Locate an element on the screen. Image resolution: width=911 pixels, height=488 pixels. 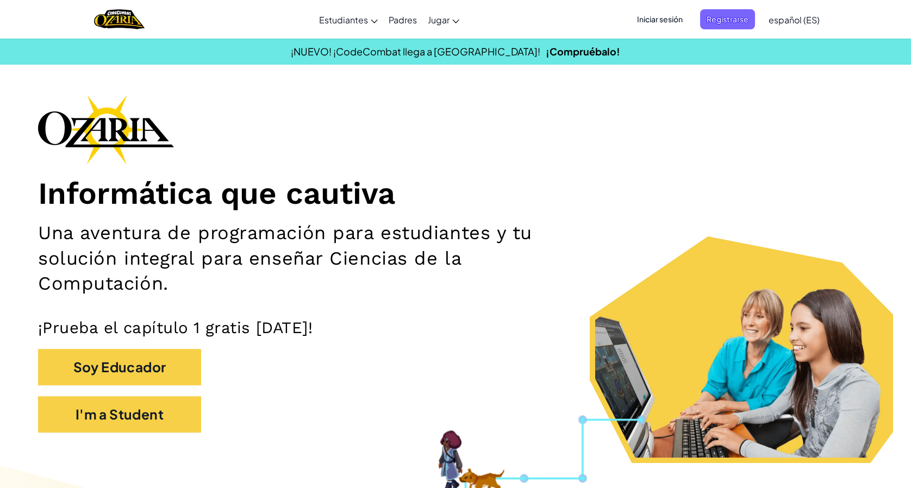
a: ¡Compruébalo! is located at coordinates (583, 51).